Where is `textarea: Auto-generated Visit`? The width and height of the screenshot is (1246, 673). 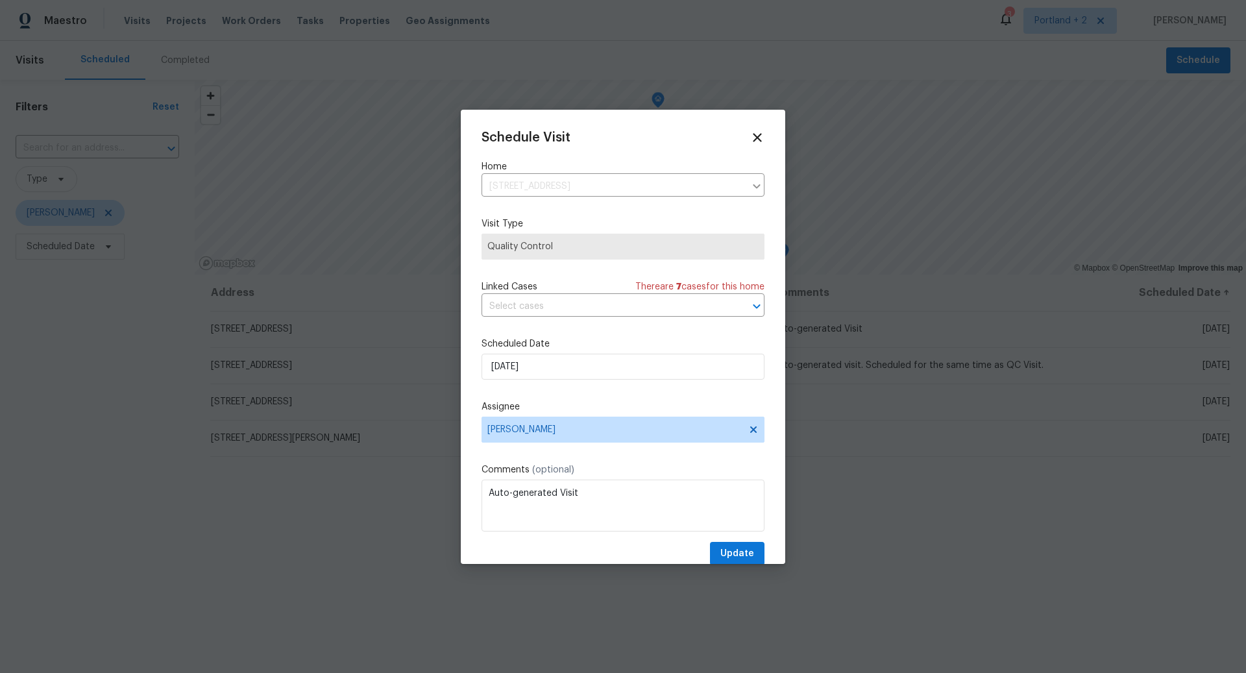
textarea: Auto-generated Visit is located at coordinates (623, 506).